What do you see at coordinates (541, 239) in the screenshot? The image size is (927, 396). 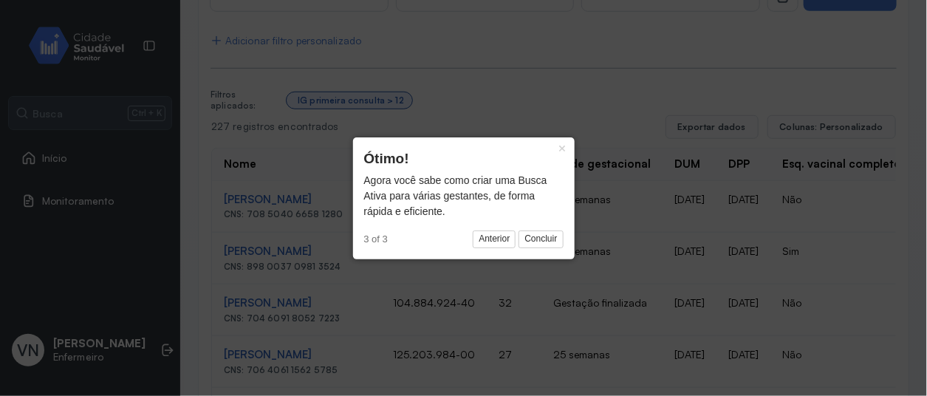 I see `button: Concluir` at bounding box center [541, 239].